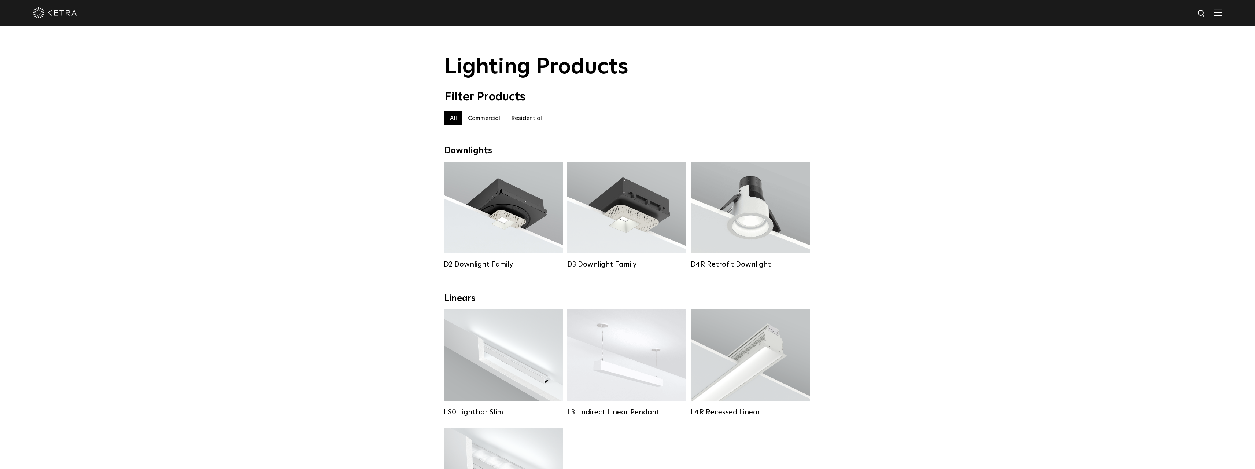 This screenshot has width=1255, height=469. What do you see at coordinates (503, 412) in the screenshot?
I see `div: LS0 Lightbar Slim` at bounding box center [503, 412].